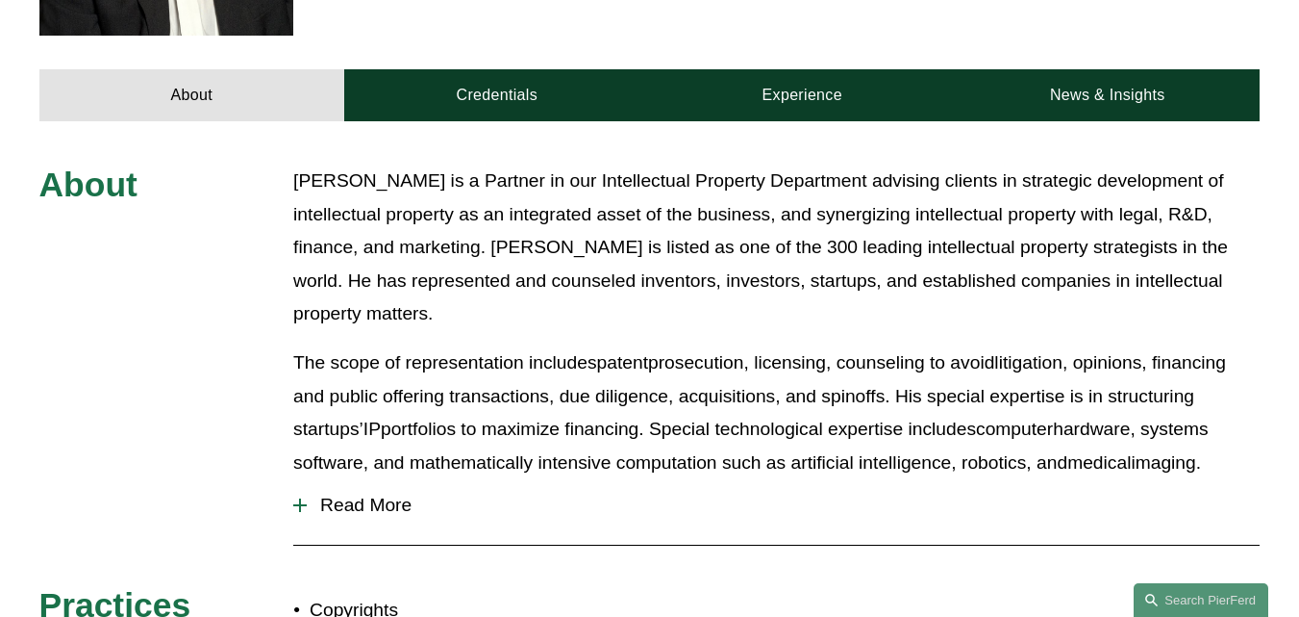  Describe the element at coordinates (1099, 462) in the screenshot. I see `mh: medical` at that location.